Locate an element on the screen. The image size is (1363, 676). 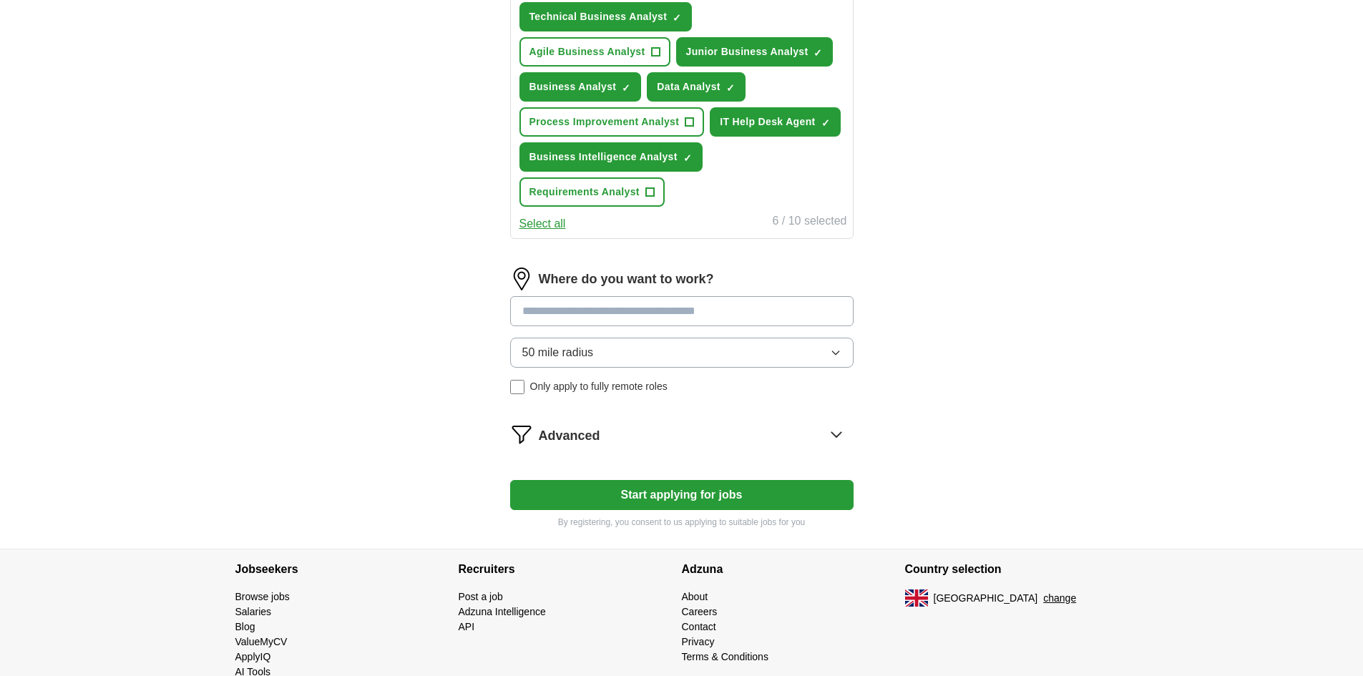
span: Requirements Analyst is located at coordinates (584, 192).